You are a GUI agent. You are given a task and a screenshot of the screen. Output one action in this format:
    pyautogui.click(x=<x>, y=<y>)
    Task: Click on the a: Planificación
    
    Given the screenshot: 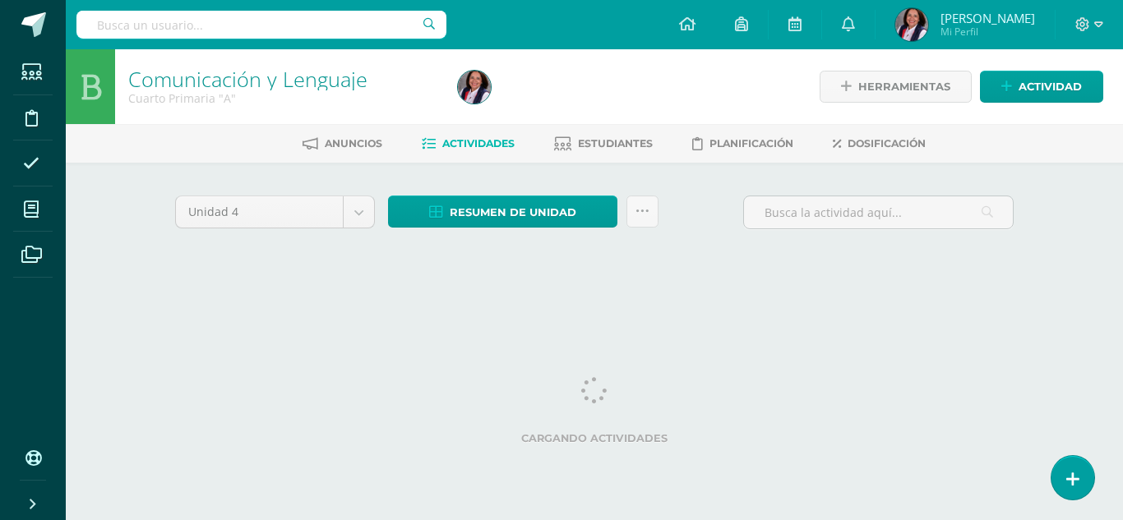 What is the action you would take?
    pyautogui.click(x=742, y=144)
    